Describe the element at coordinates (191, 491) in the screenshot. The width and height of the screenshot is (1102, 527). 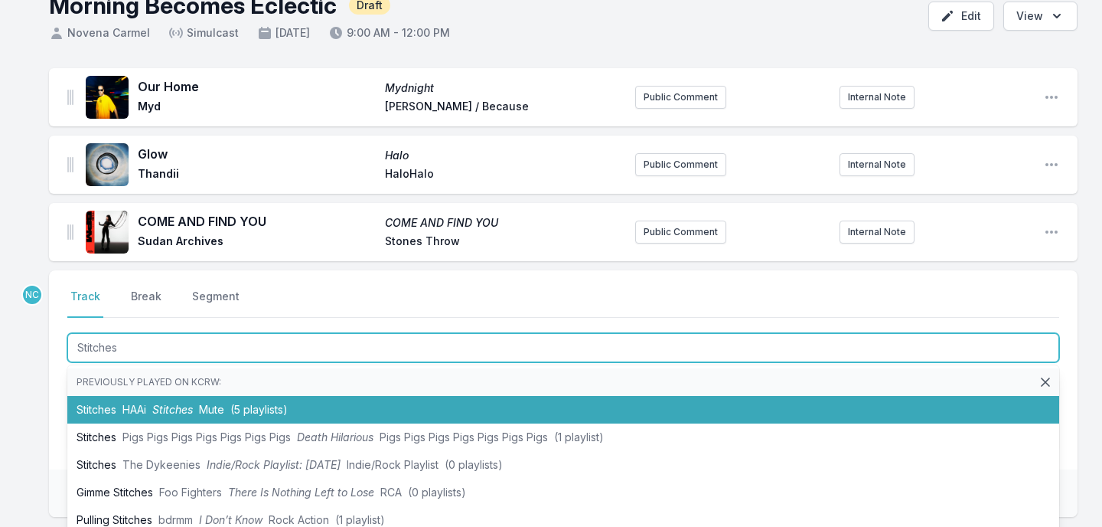
I see `span: Foo Fighters` at that location.